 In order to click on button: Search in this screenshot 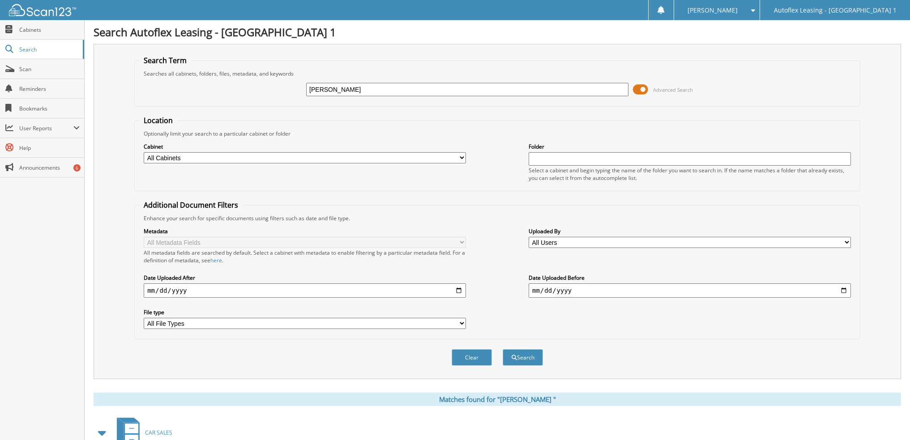, I will do `click(523, 357)`.